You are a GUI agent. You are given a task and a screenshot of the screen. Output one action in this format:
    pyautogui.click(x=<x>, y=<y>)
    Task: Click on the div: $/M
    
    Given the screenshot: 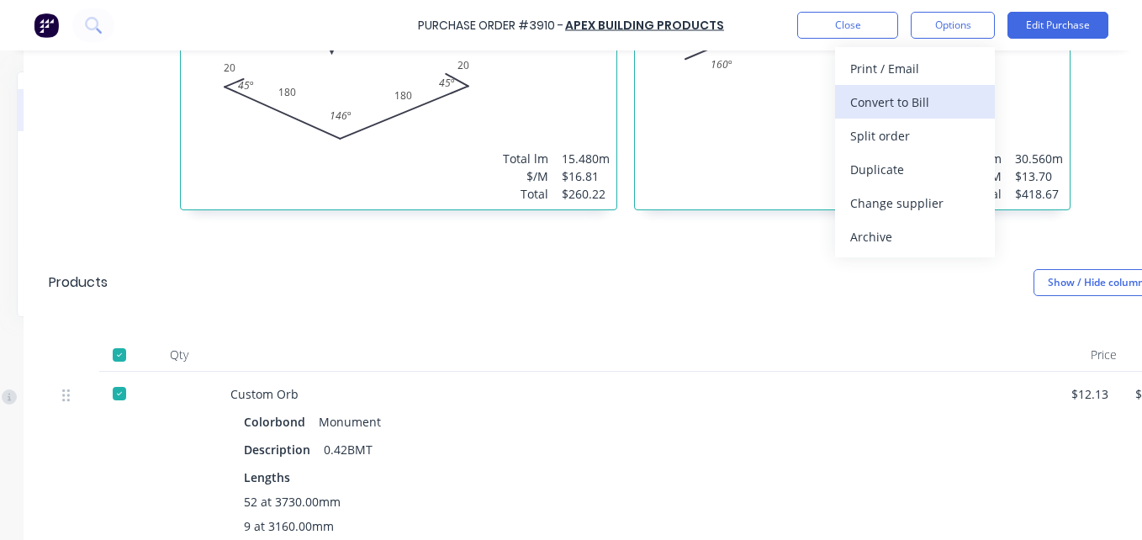 What is the action you would take?
    pyautogui.click(x=525, y=176)
    